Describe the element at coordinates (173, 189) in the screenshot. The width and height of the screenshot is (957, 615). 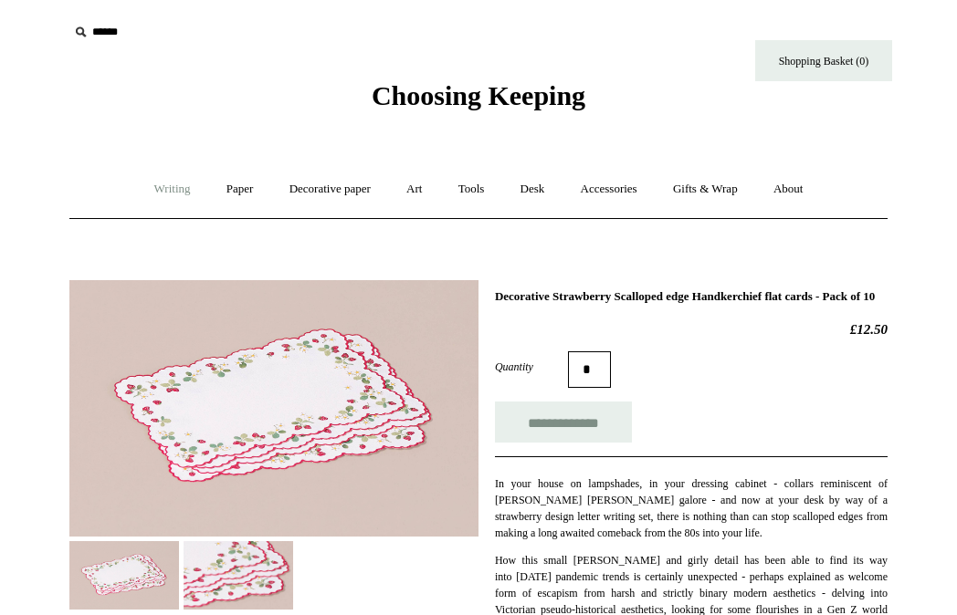
I see `a: Writing` at that location.